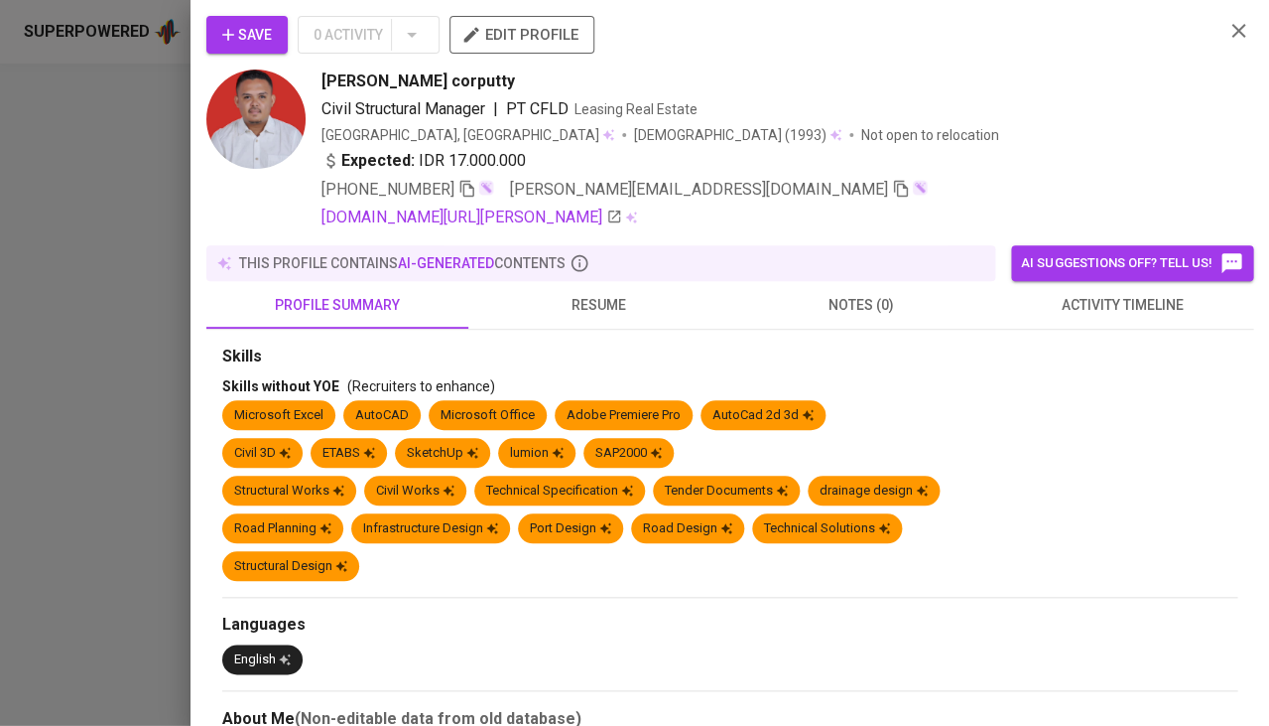  Describe the element at coordinates (415, 490) in the screenshot. I see `div: Civil Works` at that location.